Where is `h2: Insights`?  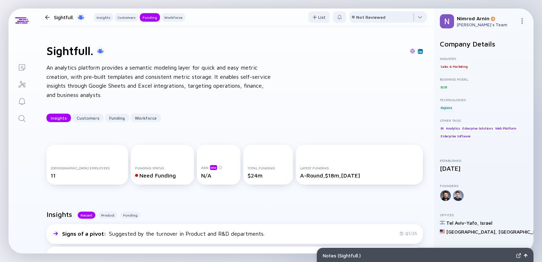
h2: Insights is located at coordinates (59, 214).